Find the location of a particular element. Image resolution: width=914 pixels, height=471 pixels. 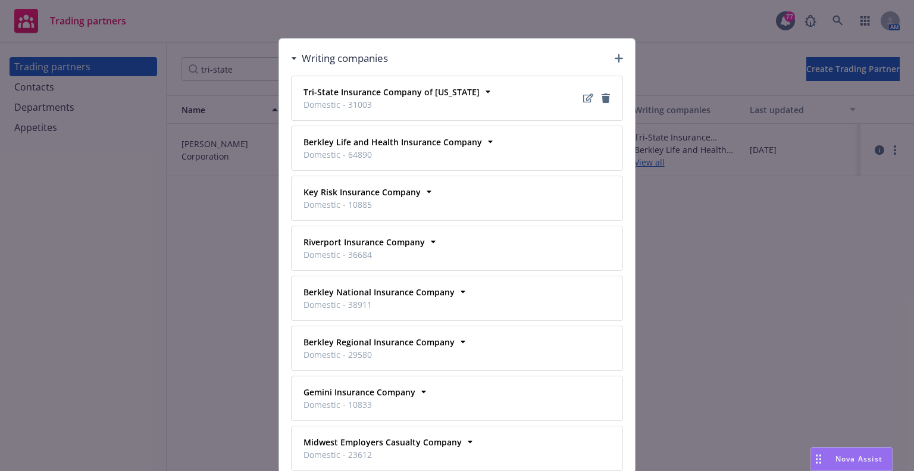

span: Domestic - 38911 is located at coordinates (379, 304).